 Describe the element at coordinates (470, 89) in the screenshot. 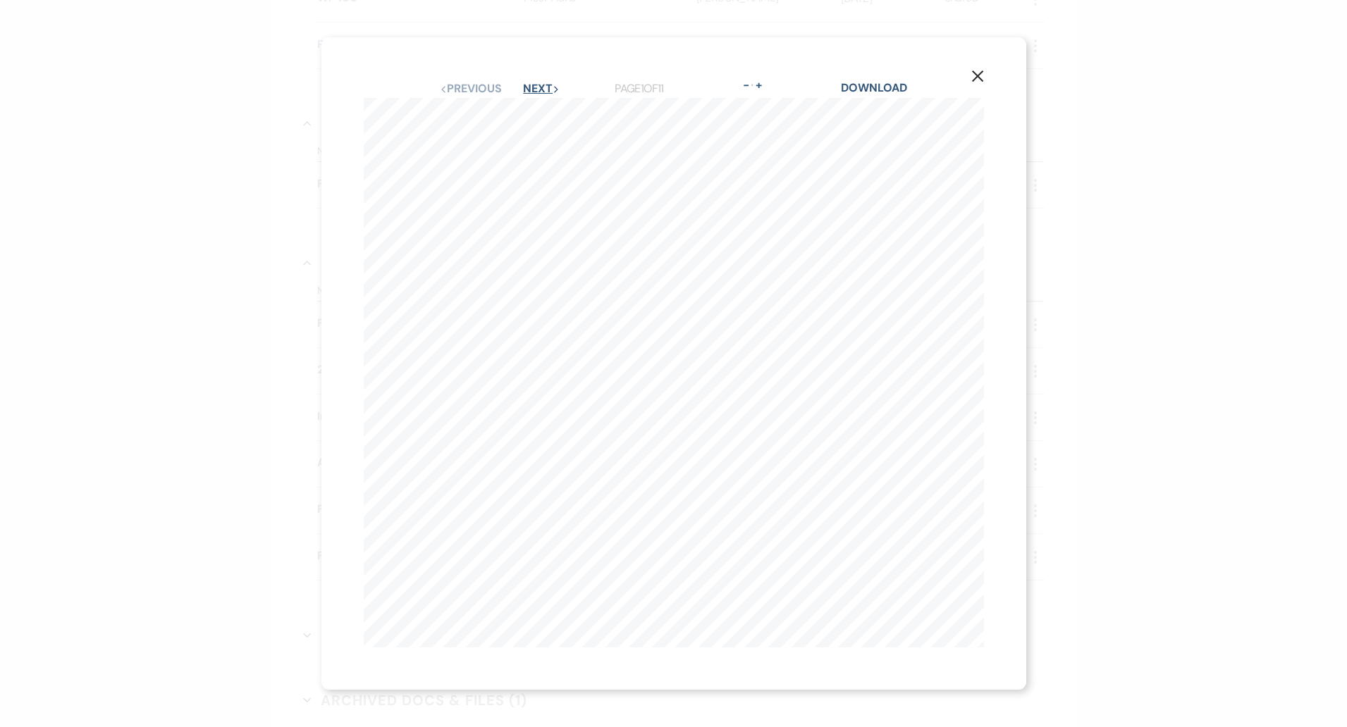

I see `button: Previous` at that location.